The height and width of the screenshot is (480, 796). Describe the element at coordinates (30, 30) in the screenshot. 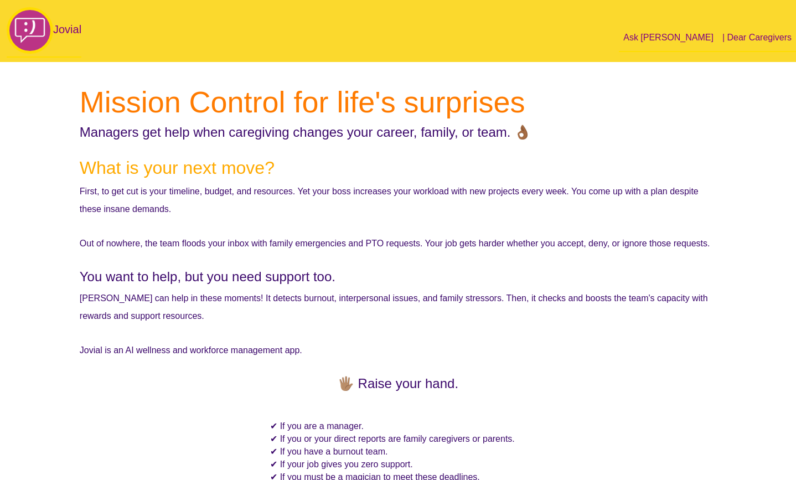

I see `img: Jovial Logo` at that location.